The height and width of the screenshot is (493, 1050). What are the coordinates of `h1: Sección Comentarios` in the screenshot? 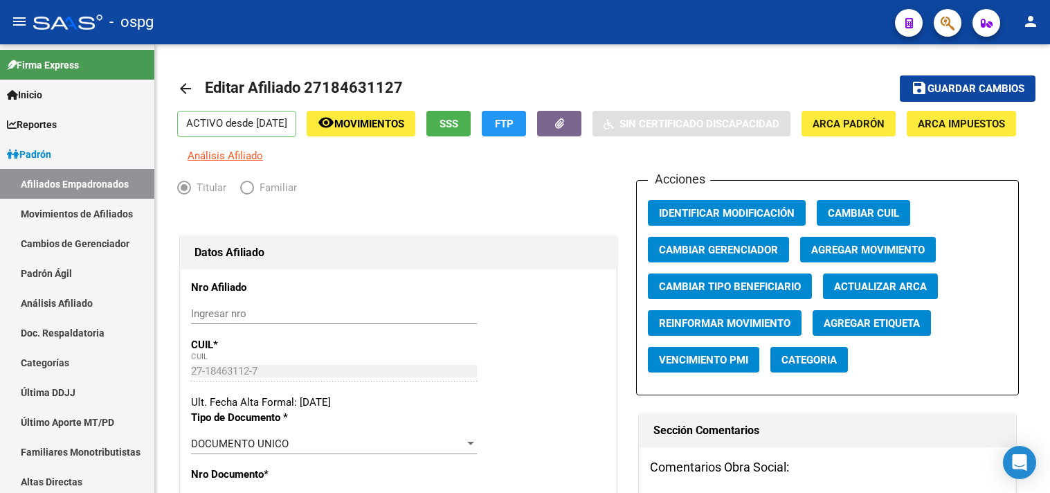 It's located at (827, 430).